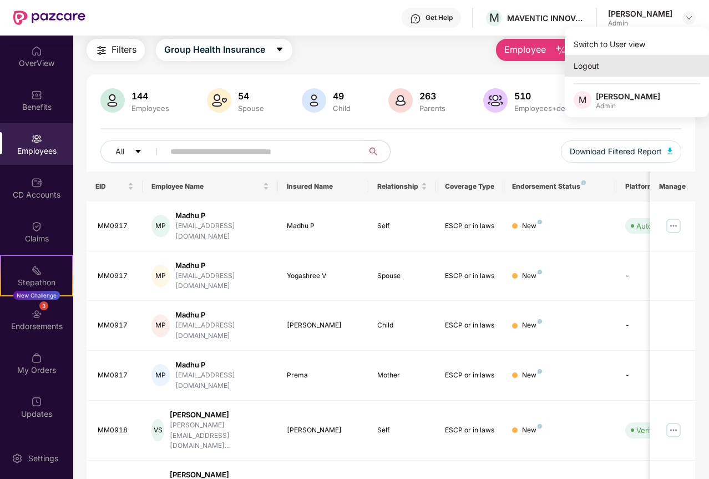  What do you see at coordinates (37, 358) in the screenshot?
I see `img: svg+xml;base64,PHN2ZyBpZD0iTXlfT3JkZXJzIiBkYXRhLW5hbWU9Ik15IE9yZGVycyIgeG1sbnM9Imh0dHA6Ly93d3cudz...` at bounding box center [37, 358].